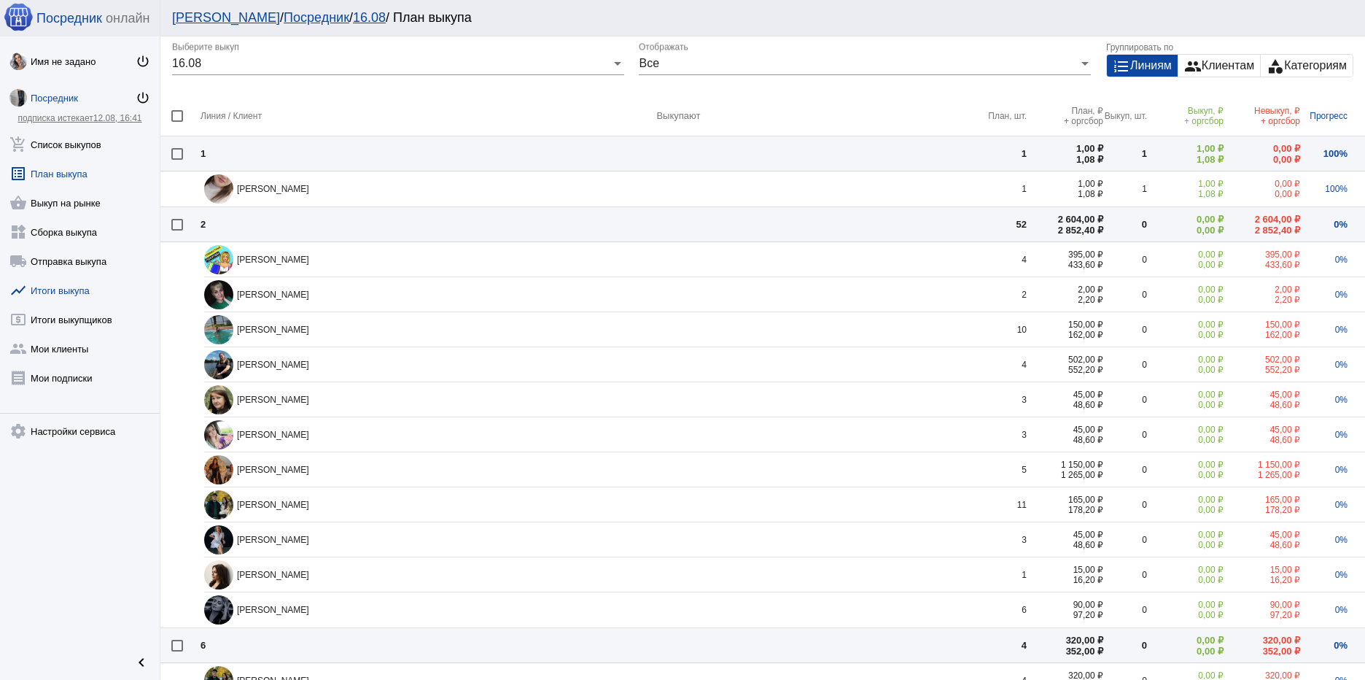 The width and height of the screenshot is (1365, 680). I want to click on img: oyxtU2ii8vhI8D3A_2a0M-6LQbX5y40wjbZbtu8Yoa10RPkAVaEc3-S4JxvZaF7jmlJawWI8pekY15CZKVPTk5Z4.jpg, so click(219, 575).